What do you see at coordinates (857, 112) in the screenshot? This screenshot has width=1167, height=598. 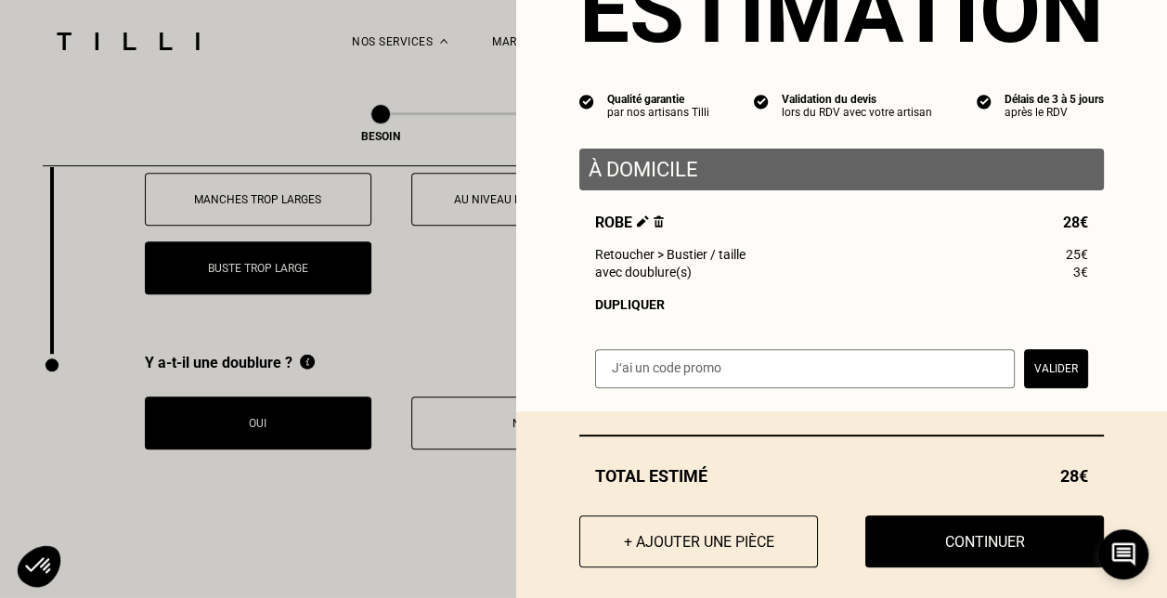 I see `div: lors du RDV avec votre artisan` at bounding box center [857, 112].